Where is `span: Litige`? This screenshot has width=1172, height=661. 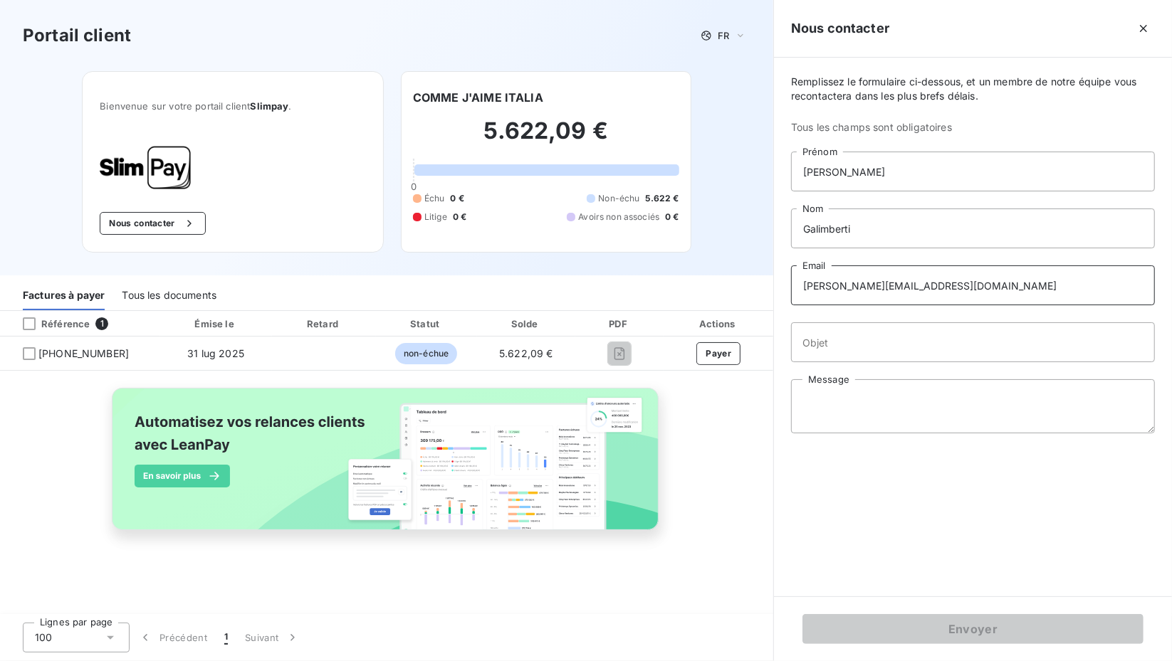 span: Litige is located at coordinates (436, 217).